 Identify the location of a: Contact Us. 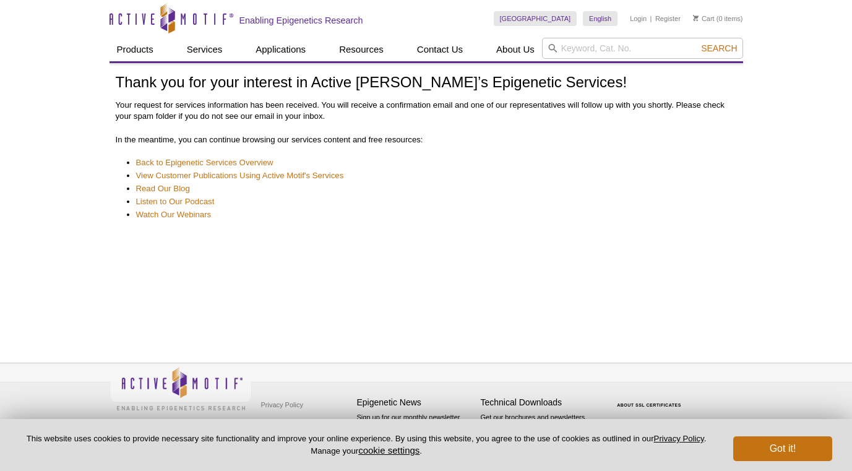
(440, 49).